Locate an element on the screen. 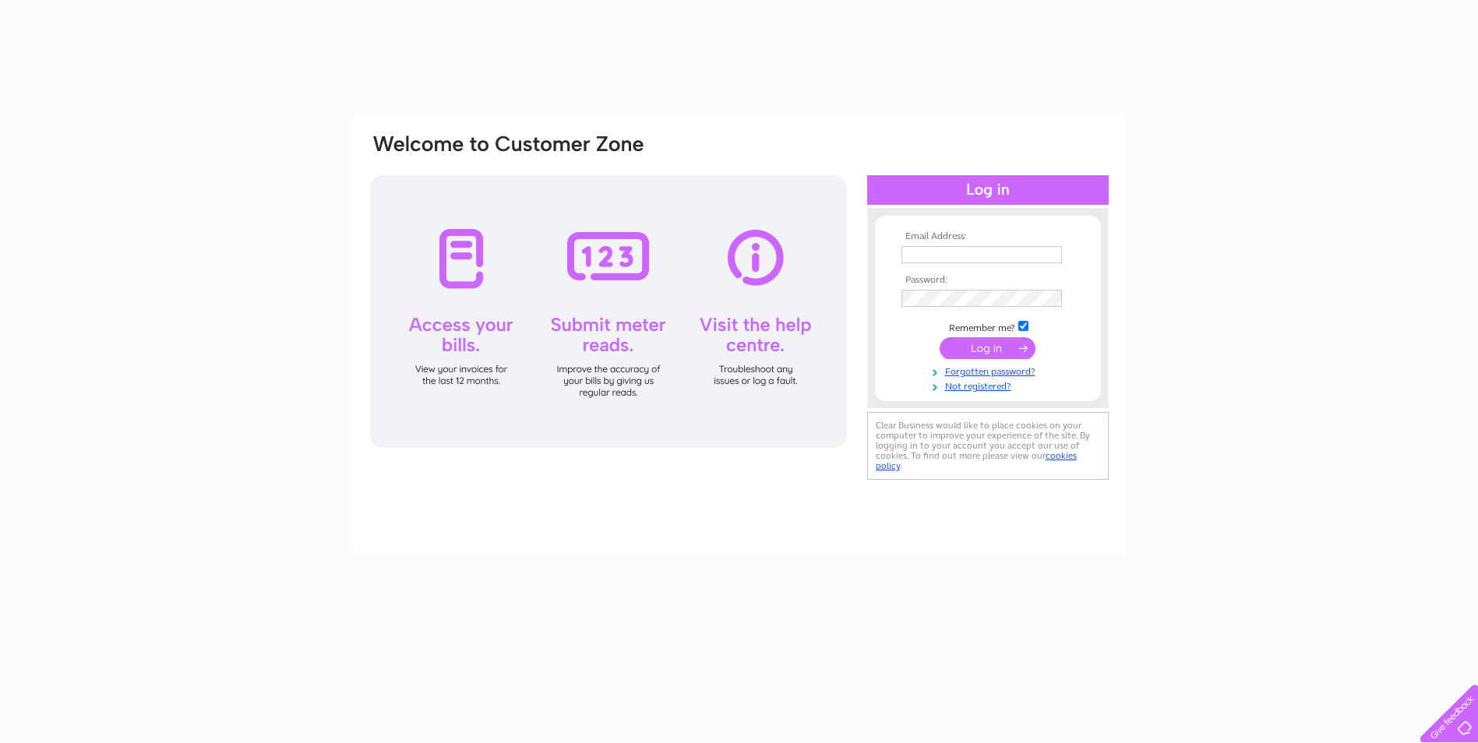  th: Password: is located at coordinates (988, 281).